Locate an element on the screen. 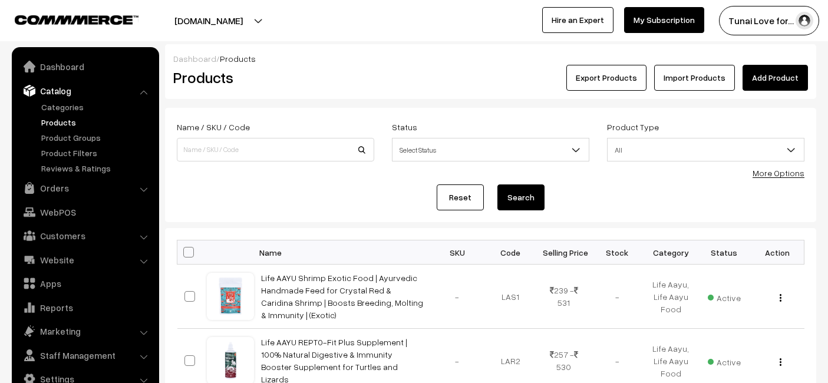 The height and width of the screenshot is (383, 828). a: Catalog is located at coordinates (85, 91).